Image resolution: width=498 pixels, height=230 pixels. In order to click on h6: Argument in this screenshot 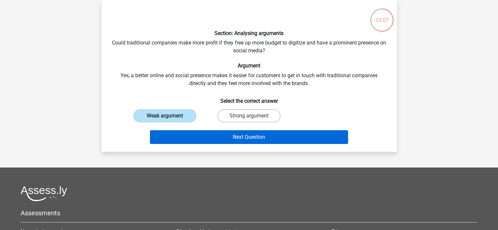, I will do `click(249, 65)`.